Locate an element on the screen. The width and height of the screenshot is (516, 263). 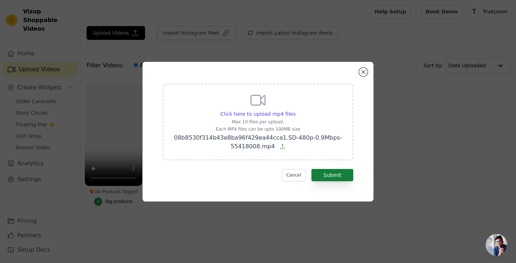
p: Max 10 files per upload. is located at coordinates (258, 122).